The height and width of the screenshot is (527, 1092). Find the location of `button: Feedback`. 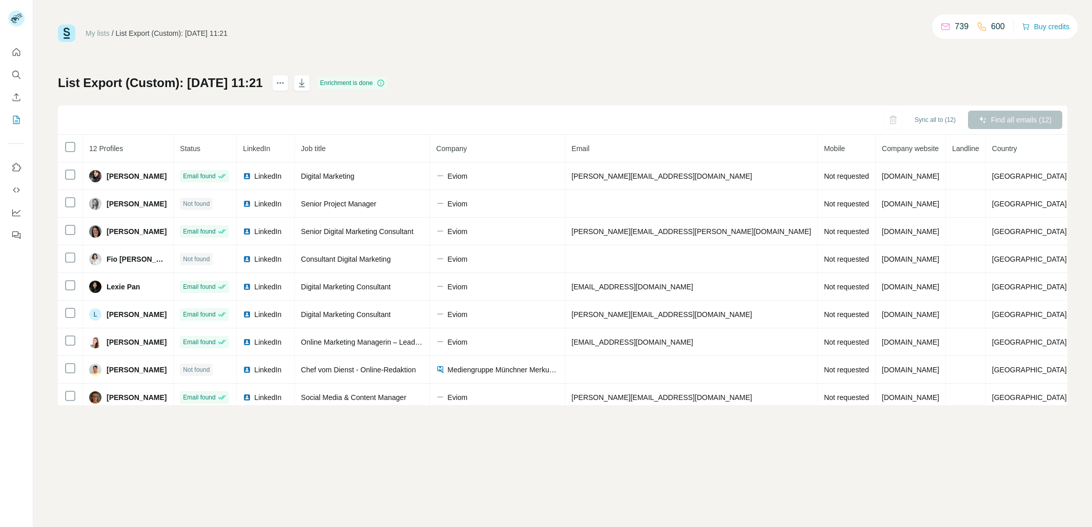

button: Feedback is located at coordinates (16, 235).